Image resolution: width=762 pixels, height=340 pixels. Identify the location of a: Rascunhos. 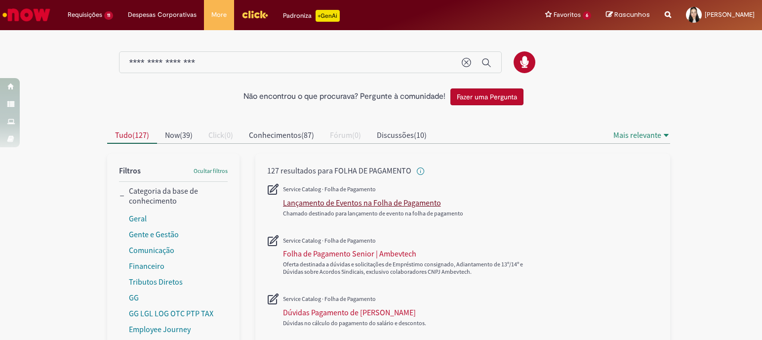
(628, 15).